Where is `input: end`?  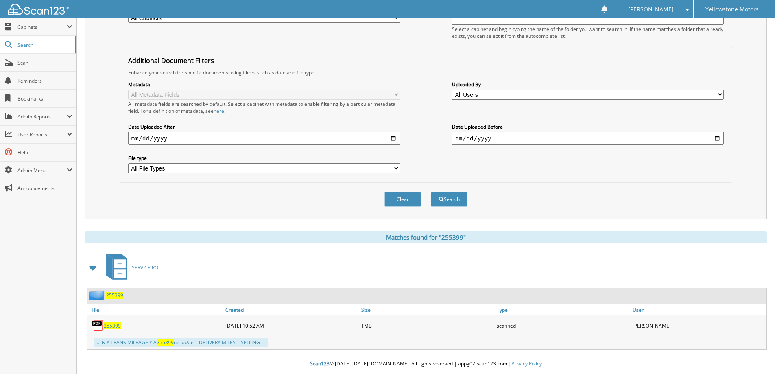
input: end is located at coordinates (588, 138).